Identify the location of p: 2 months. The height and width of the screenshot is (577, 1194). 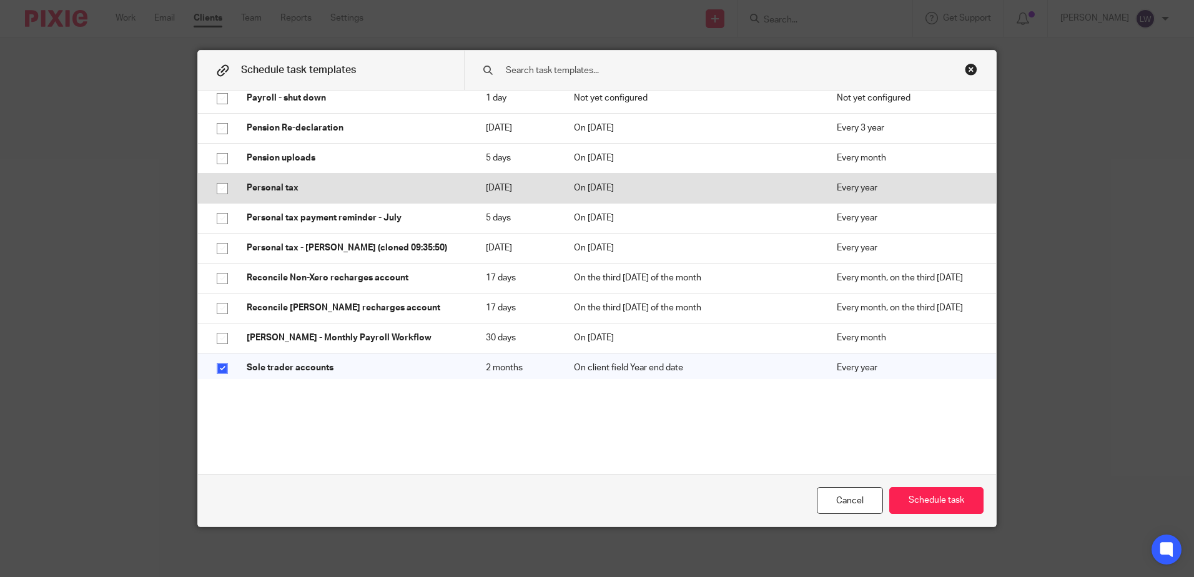
(517, 368).